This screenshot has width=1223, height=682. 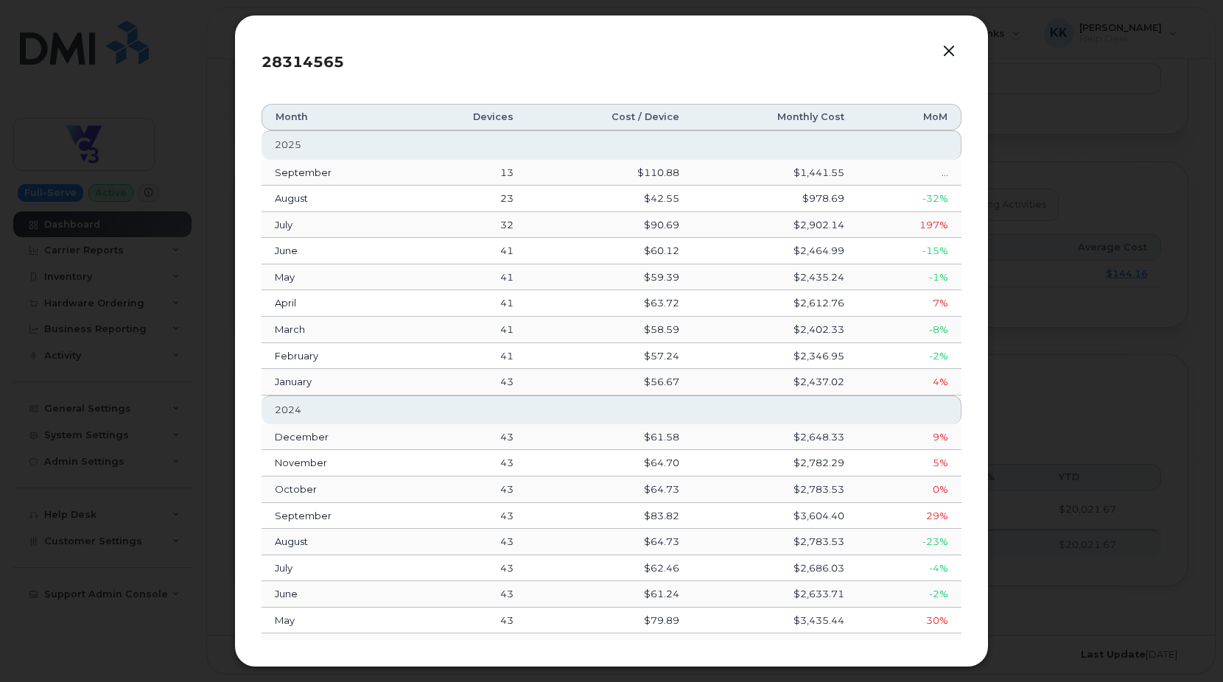 I want to click on td: $2,782.29, so click(x=775, y=464).